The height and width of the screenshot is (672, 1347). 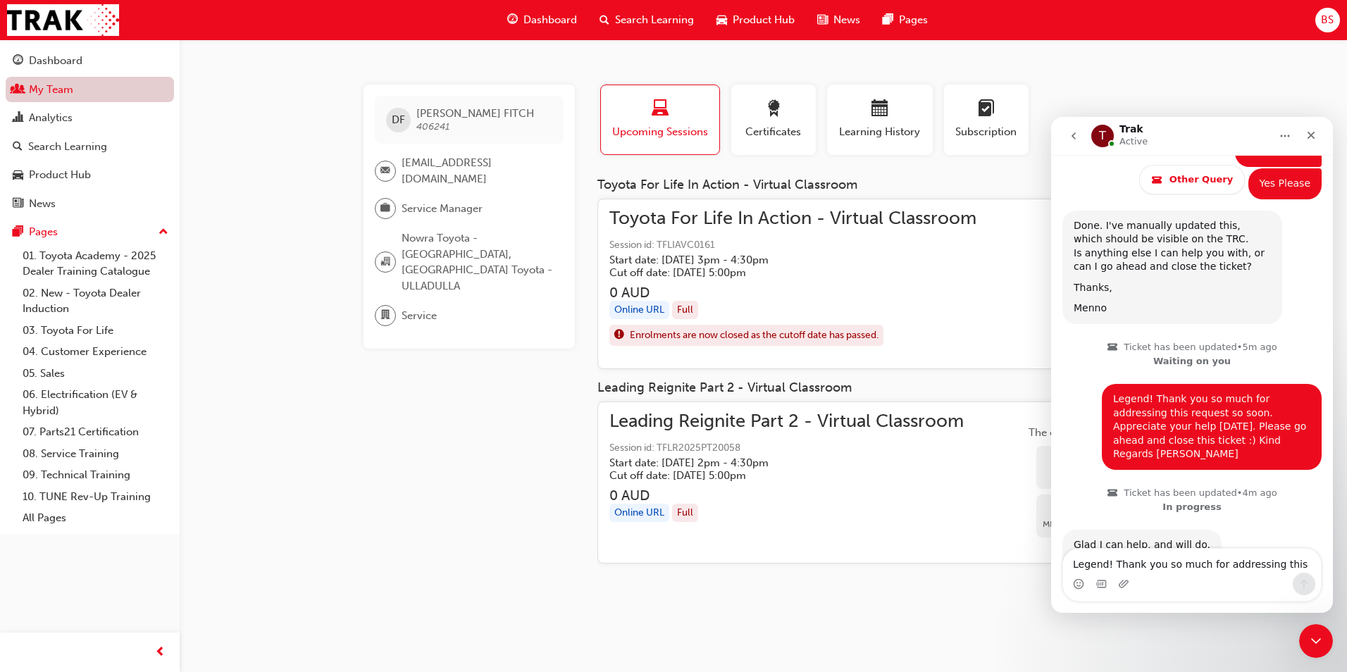 I want to click on span: Certificates, so click(x=773, y=132).